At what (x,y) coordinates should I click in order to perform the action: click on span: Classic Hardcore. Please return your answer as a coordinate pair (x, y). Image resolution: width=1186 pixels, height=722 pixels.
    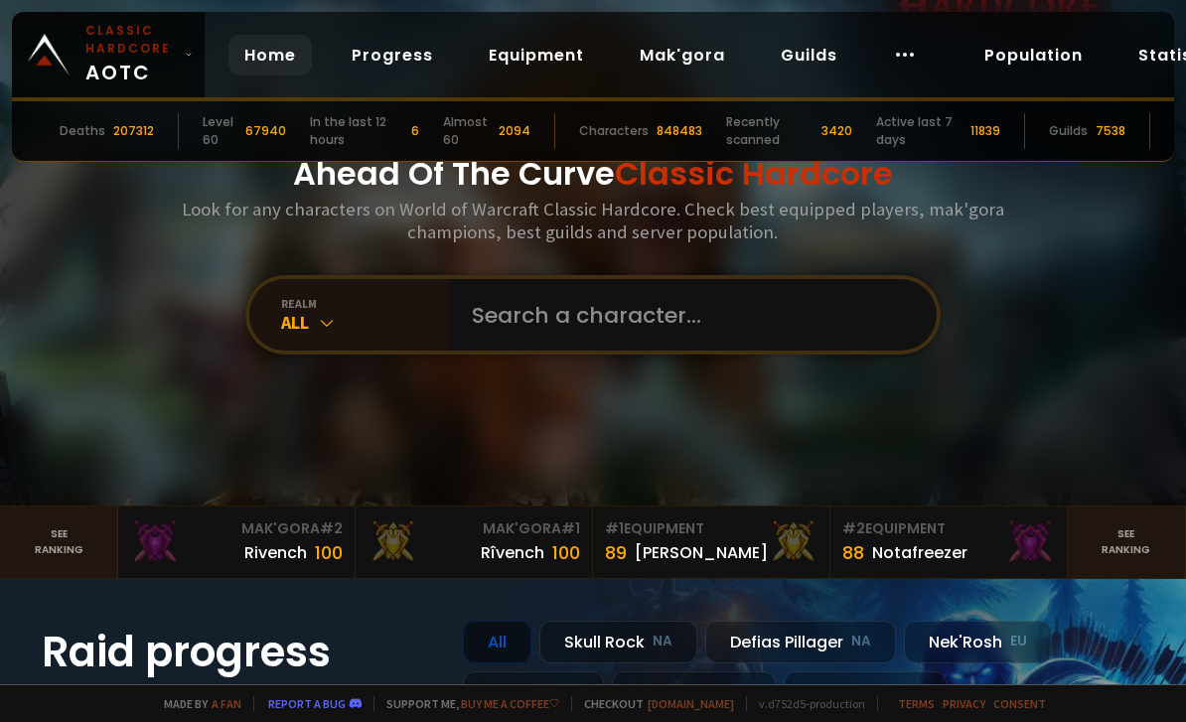
    Looking at the image, I should click on (754, 173).